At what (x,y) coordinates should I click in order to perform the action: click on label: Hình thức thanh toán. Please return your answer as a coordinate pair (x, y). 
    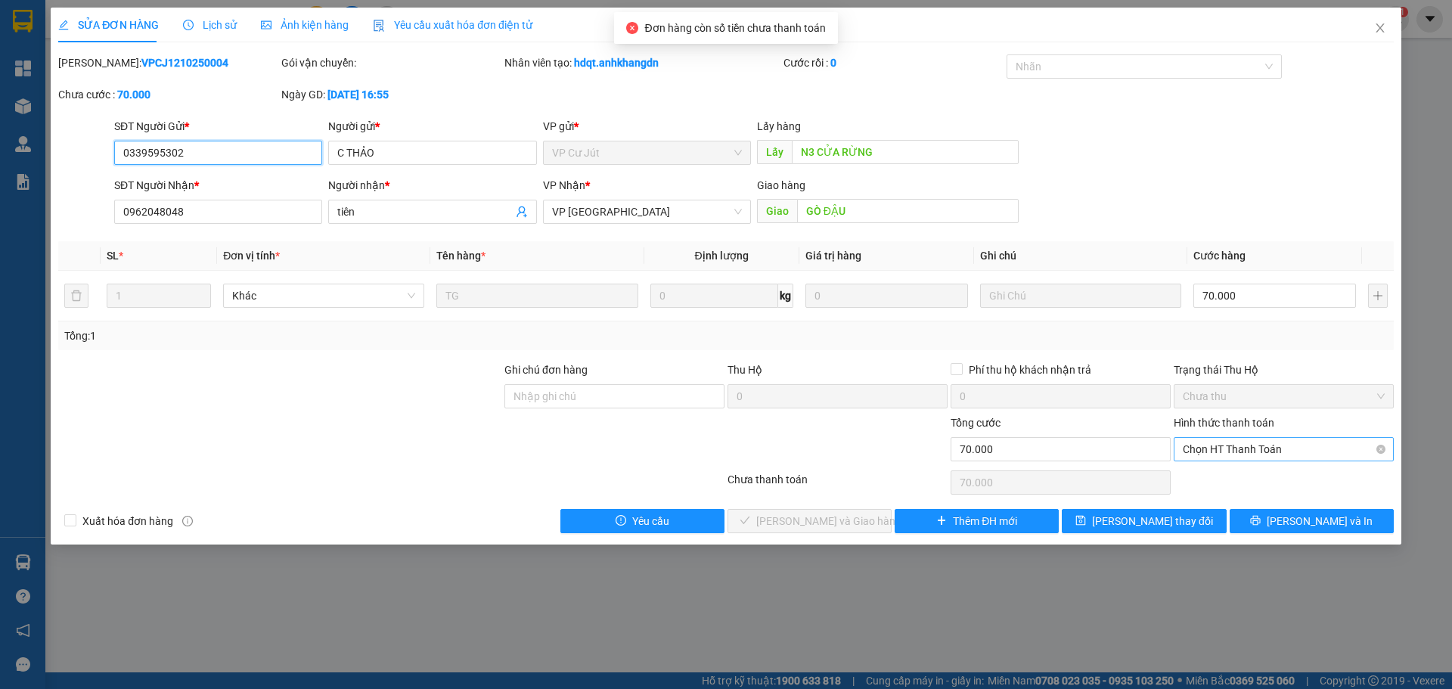
    Looking at the image, I should click on (1224, 423).